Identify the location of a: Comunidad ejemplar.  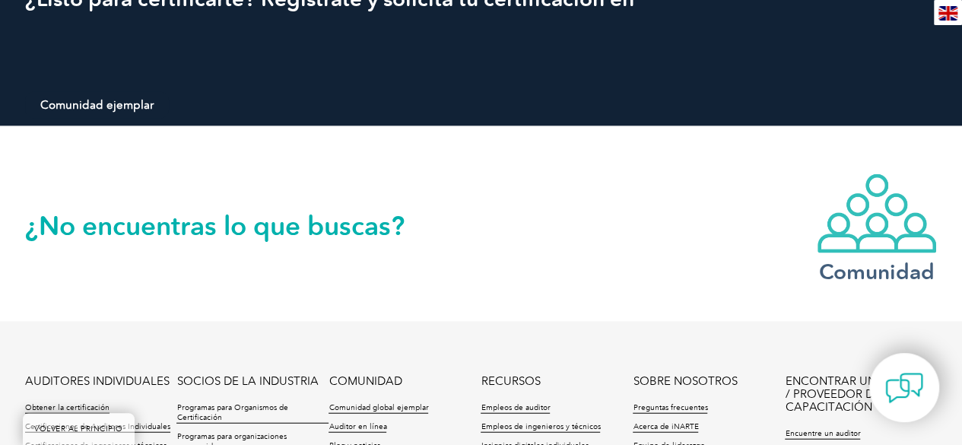
(97, 105).